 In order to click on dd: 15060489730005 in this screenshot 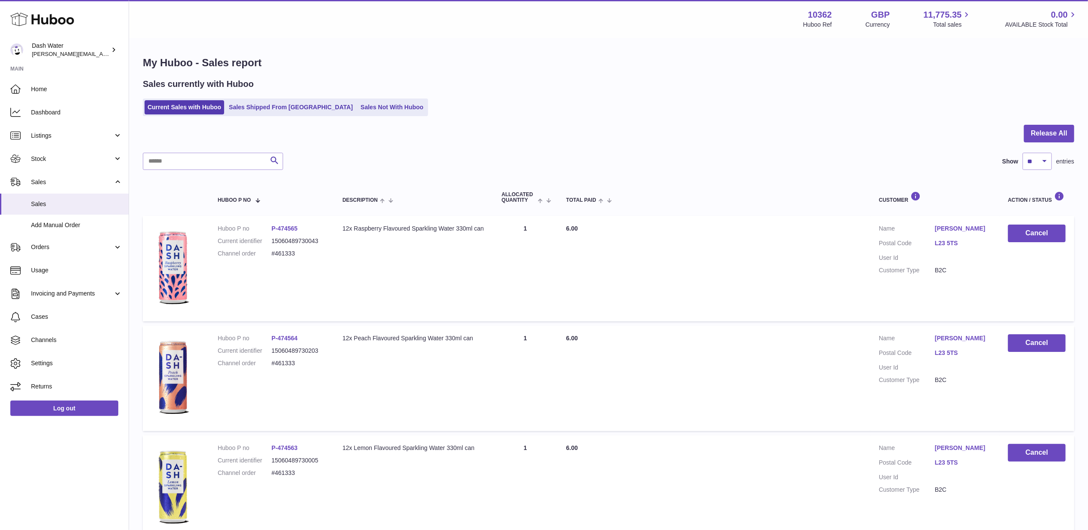, I will do `click(298, 461)`.